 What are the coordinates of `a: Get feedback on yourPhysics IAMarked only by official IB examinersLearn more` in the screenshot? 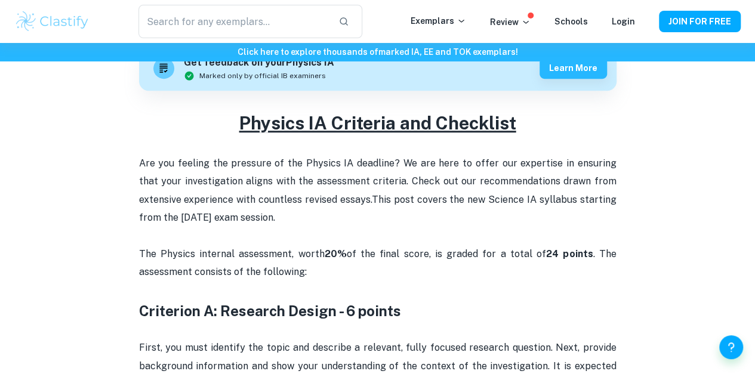 It's located at (378, 68).